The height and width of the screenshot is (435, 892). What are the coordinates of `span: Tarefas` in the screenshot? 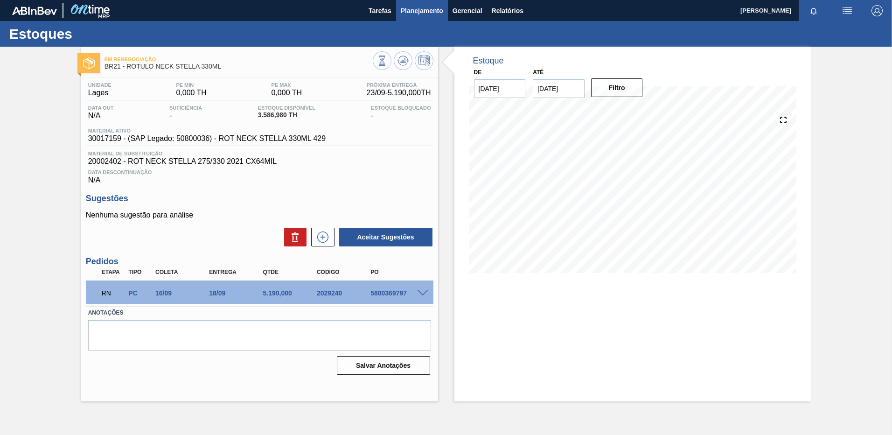 It's located at (380, 11).